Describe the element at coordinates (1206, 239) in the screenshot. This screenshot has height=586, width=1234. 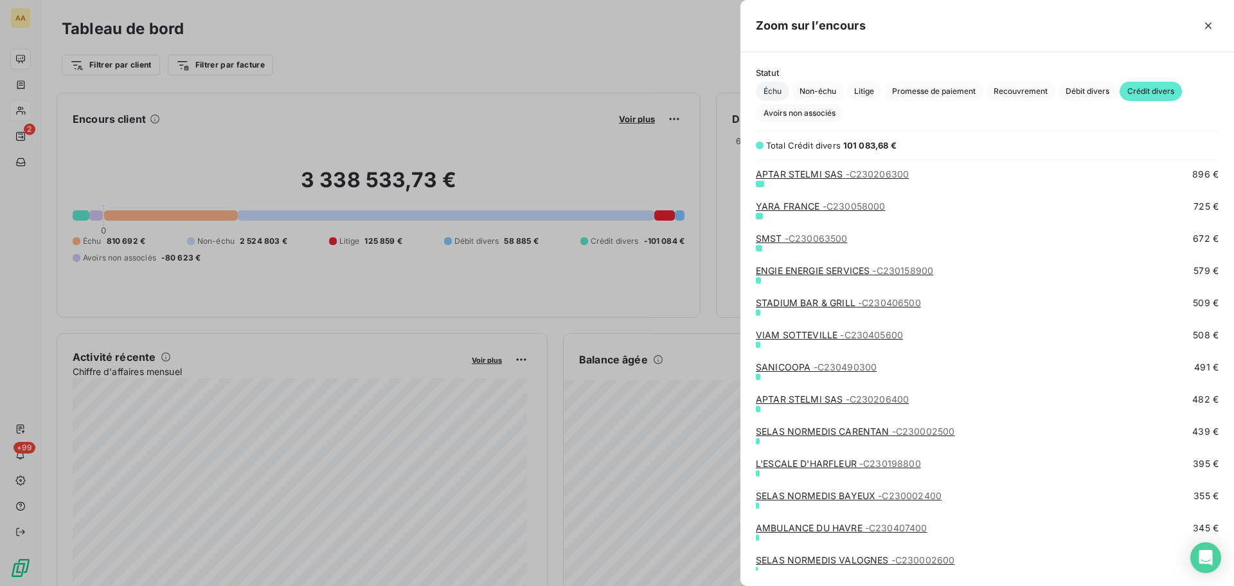
I see `span: 672 €` at that location.